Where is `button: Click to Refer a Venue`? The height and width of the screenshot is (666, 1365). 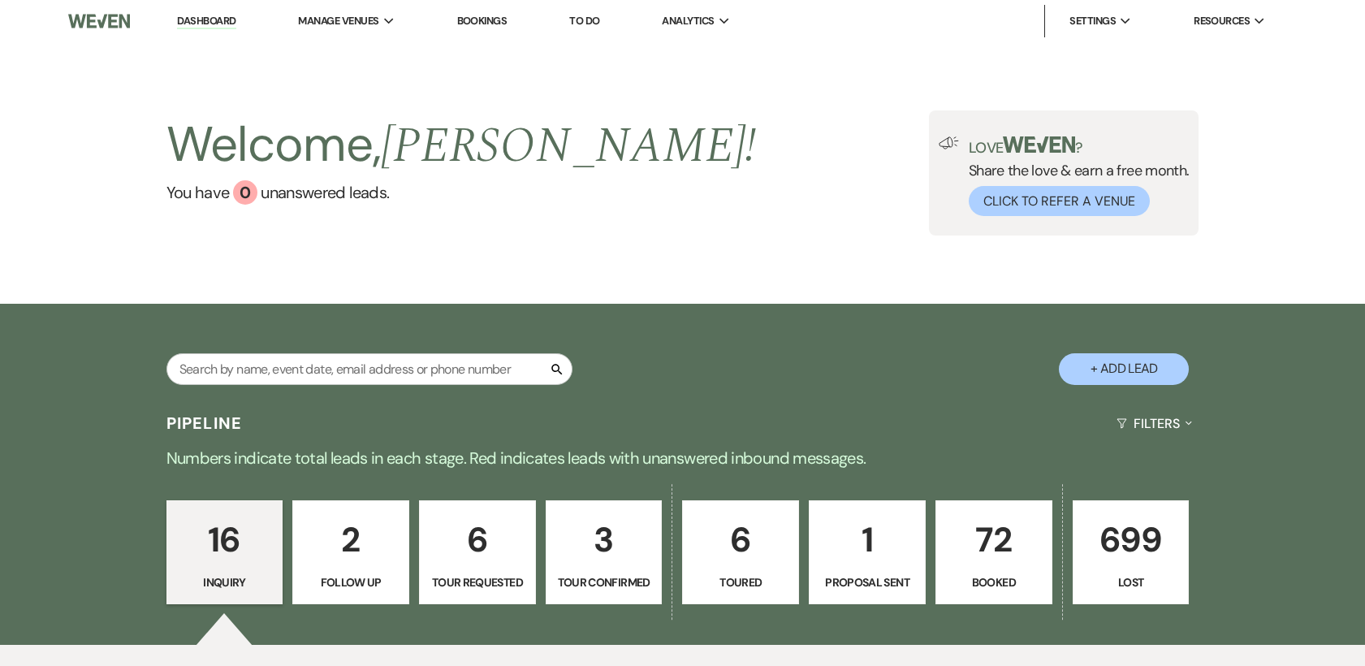
button: Click to Refer a Venue is located at coordinates (1059, 201).